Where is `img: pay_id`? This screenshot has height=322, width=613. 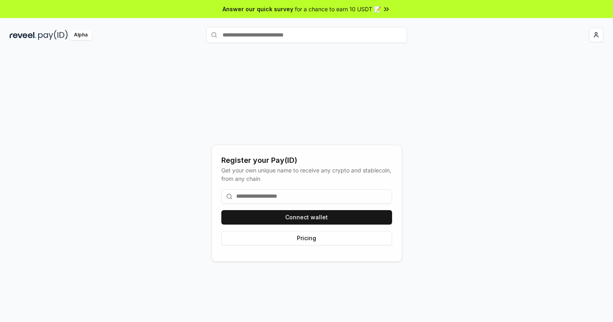 img: pay_id is located at coordinates (53, 35).